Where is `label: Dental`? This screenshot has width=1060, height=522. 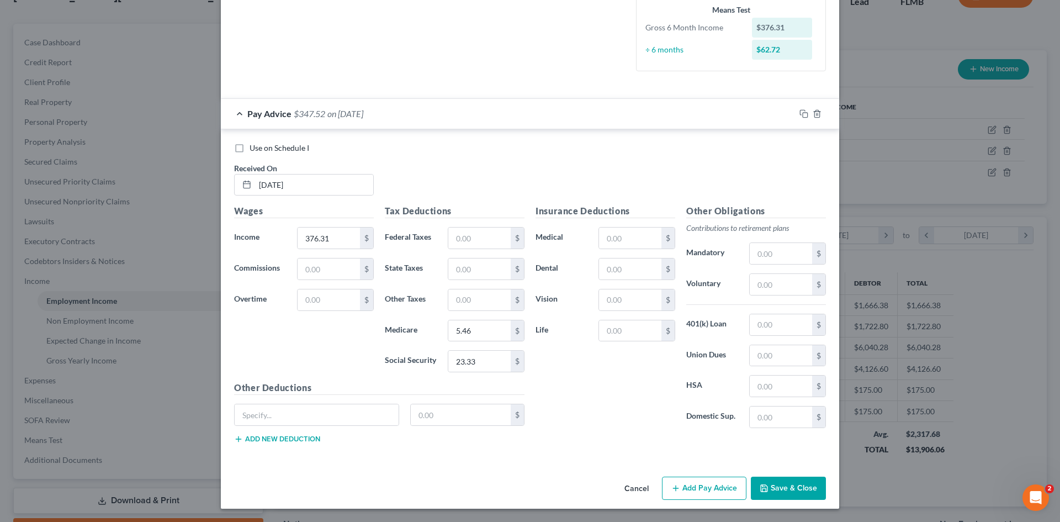
label: Dental is located at coordinates (561, 269).